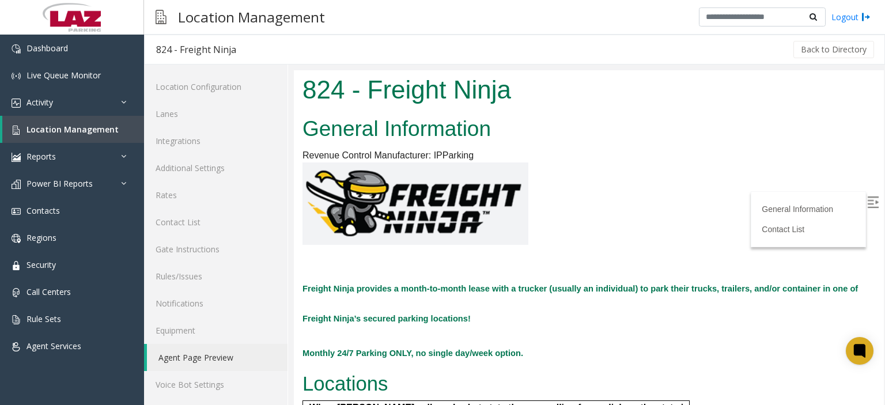  I want to click on span: Revenue Control Manufacturer: IPParking, so click(94, 85).